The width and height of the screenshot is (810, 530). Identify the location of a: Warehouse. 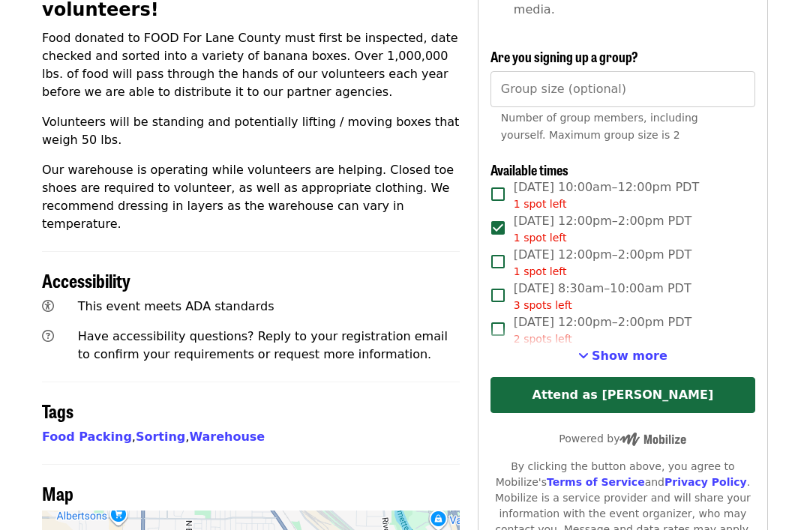
(227, 437).